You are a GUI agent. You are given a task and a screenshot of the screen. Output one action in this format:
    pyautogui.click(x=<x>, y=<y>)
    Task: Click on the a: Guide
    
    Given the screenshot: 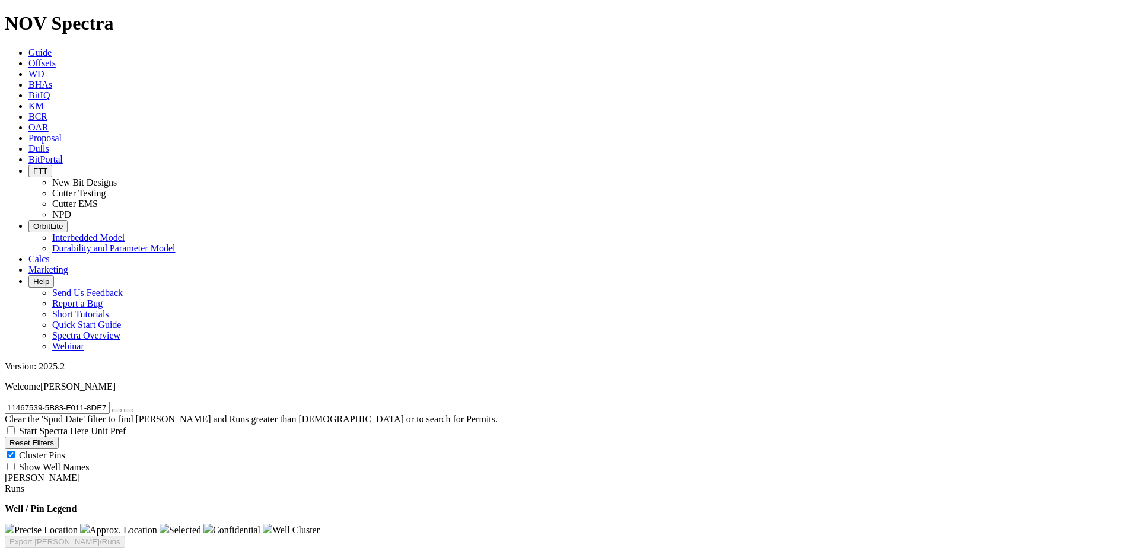 What is the action you would take?
    pyautogui.click(x=40, y=52)
    